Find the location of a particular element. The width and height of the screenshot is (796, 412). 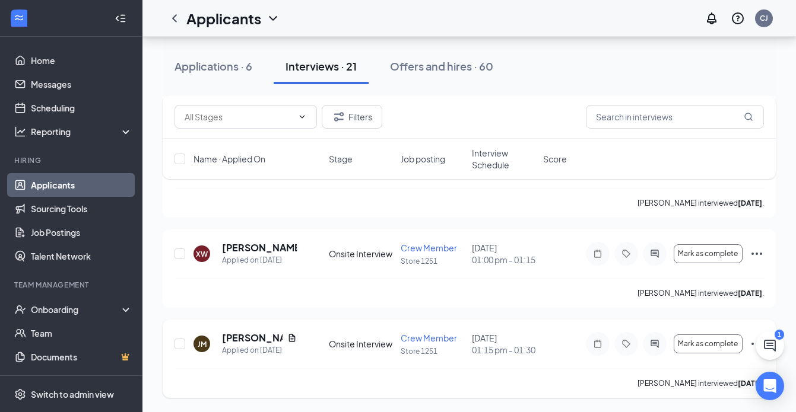

span: 01:00 pm - 01:15 pm is located at coordinates (504, 260).